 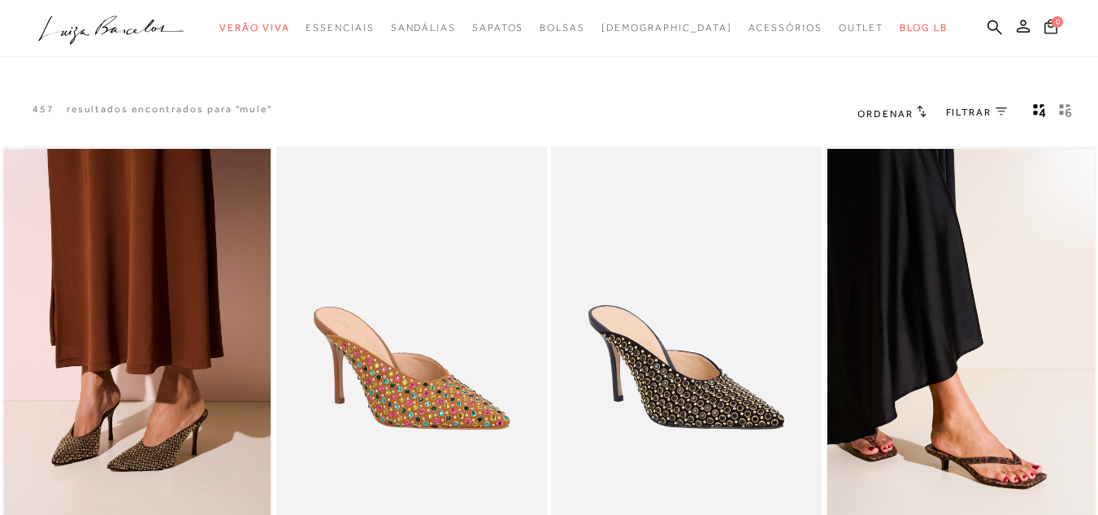 I want to click on a: BLOG LB, so click(x=923, y=28).